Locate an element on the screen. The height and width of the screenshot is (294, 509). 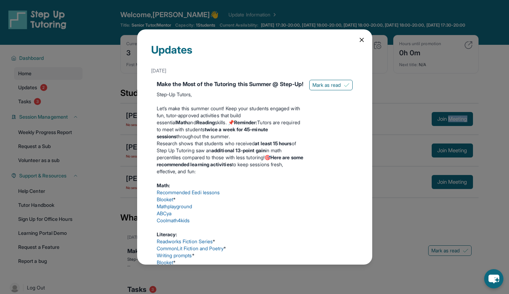
strong: Reminder: is located at coordinates (246, 122).